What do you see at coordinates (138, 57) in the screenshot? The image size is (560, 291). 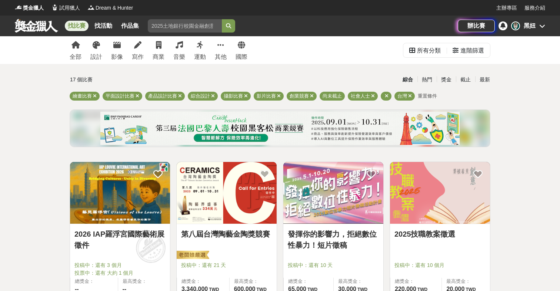 I see `div: 寫作` at bounding box center [138, 57].